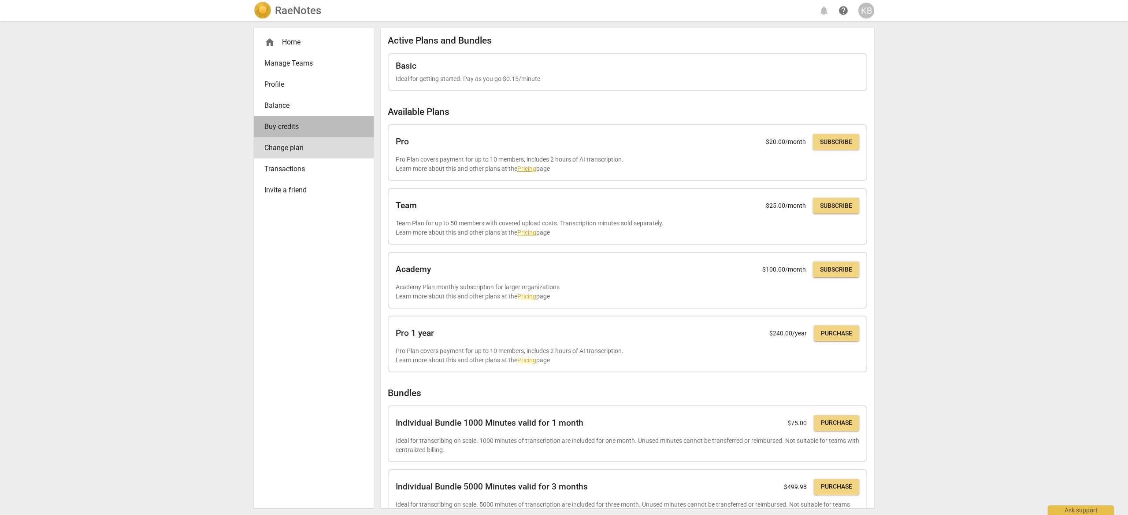  What do you see at coordinates (263, 11) in the screenshot?
I see `img: Logo` at bounding box center [263, 11].